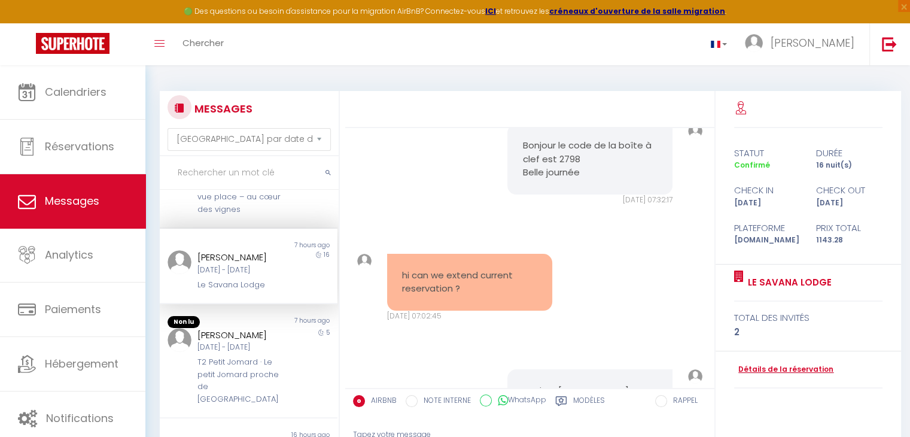 This screenshot has height=437, width=910. I want to click on span: 16, so click(327, 254).